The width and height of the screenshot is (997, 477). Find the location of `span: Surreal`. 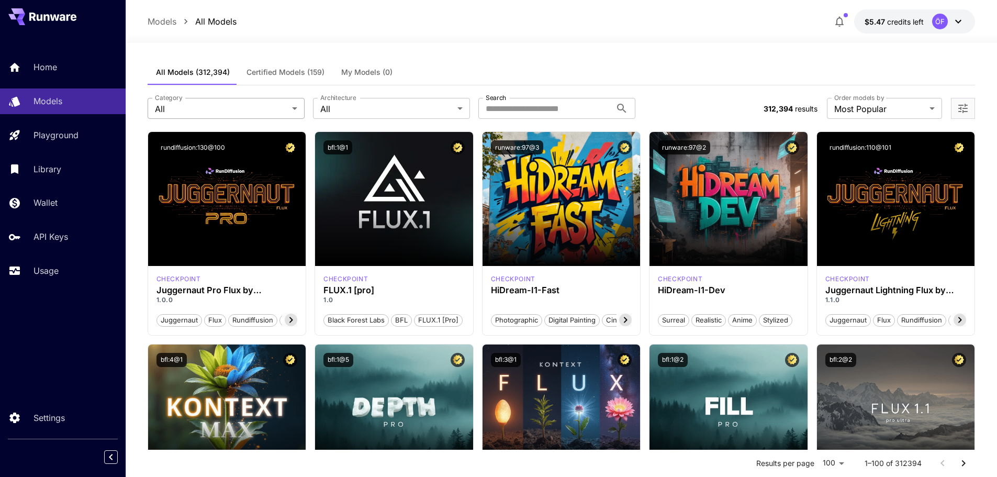

span: Surreal is located at coordinates (674, 320).